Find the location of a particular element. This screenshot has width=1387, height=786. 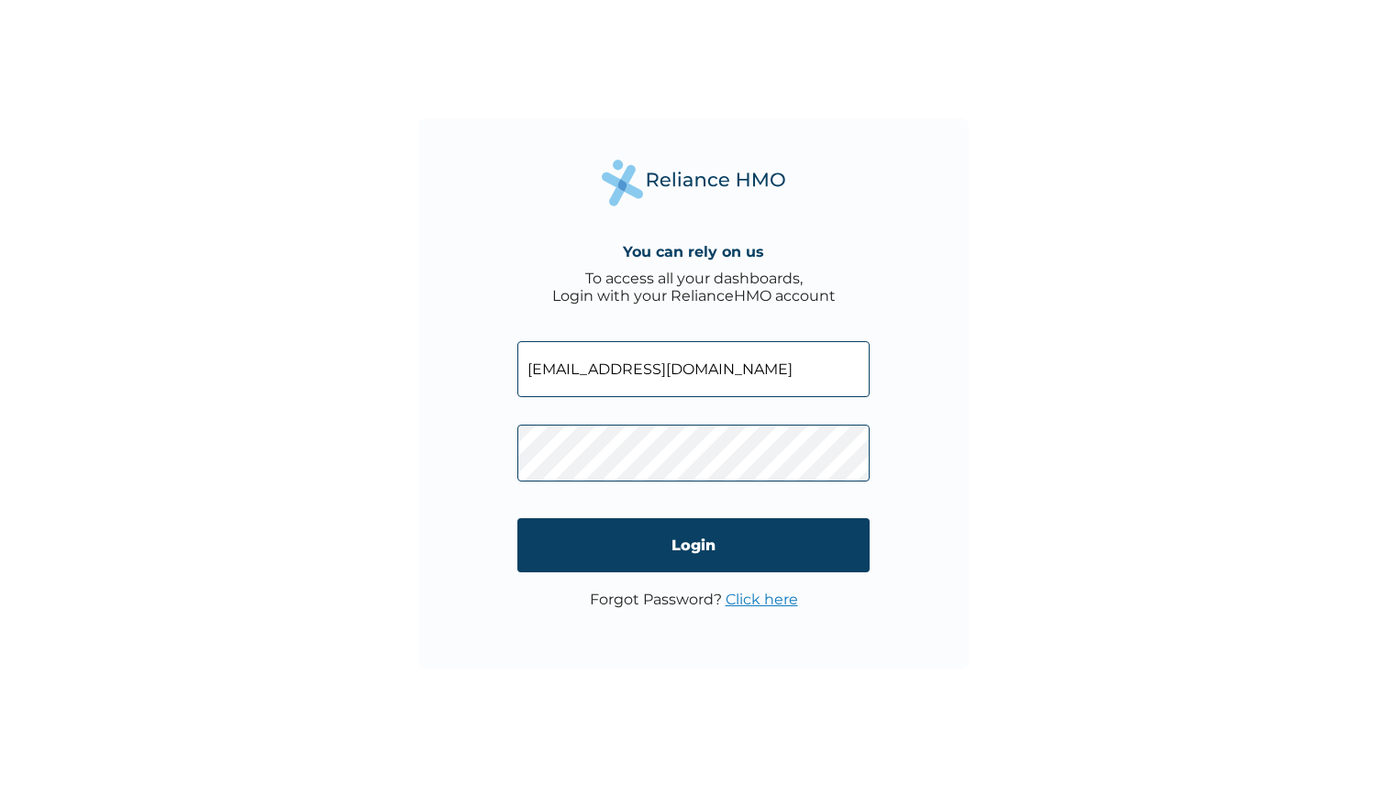

img: Reliance Health's Logo is located at coordinates (693, 183).